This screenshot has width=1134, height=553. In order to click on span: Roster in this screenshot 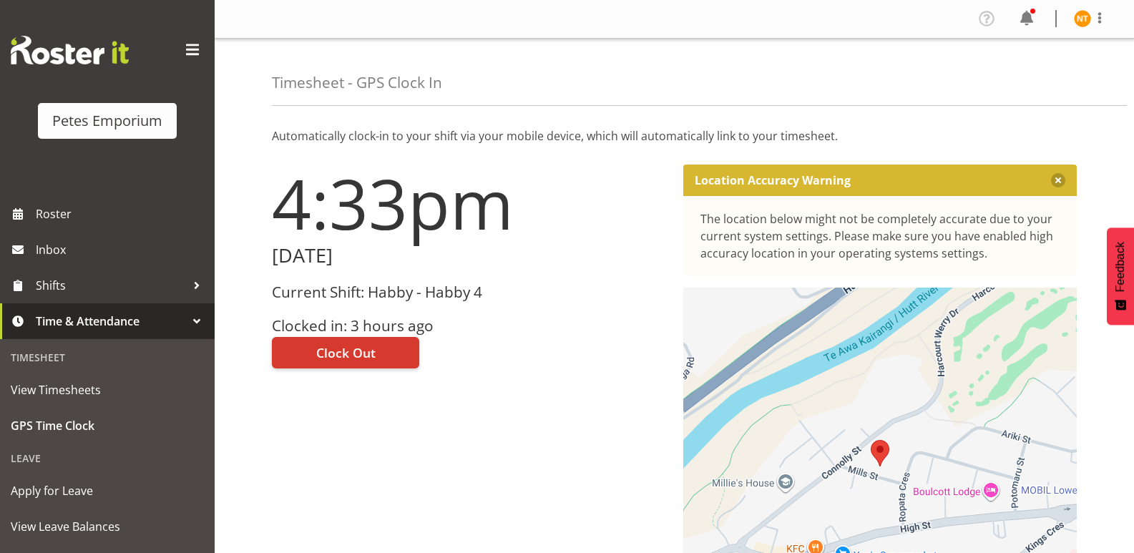, I will do `click(122, 214)`.